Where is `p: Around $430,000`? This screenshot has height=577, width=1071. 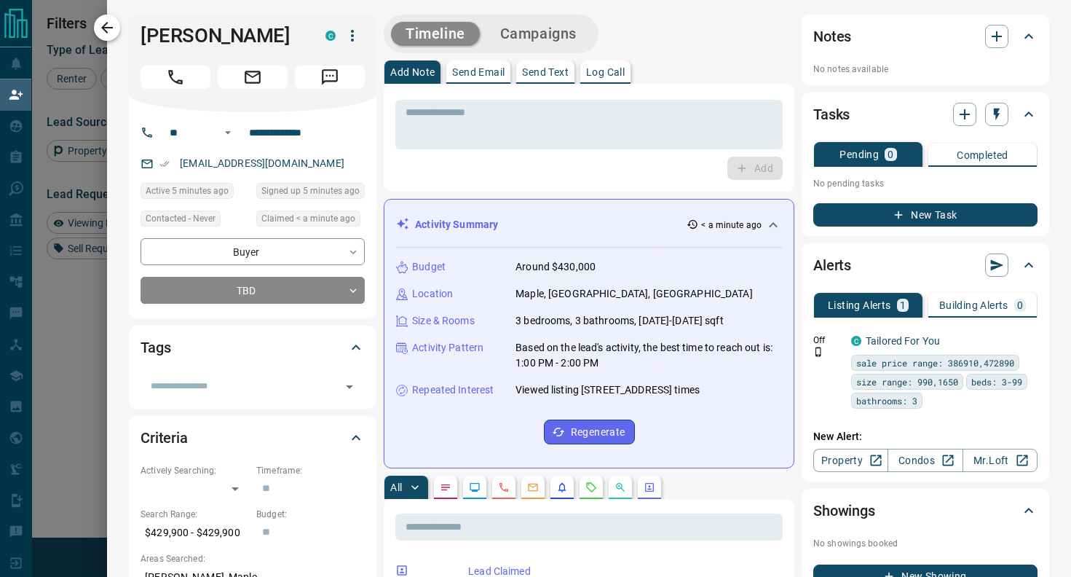
p: Around $430,000 is located at coordinates (556, 267).